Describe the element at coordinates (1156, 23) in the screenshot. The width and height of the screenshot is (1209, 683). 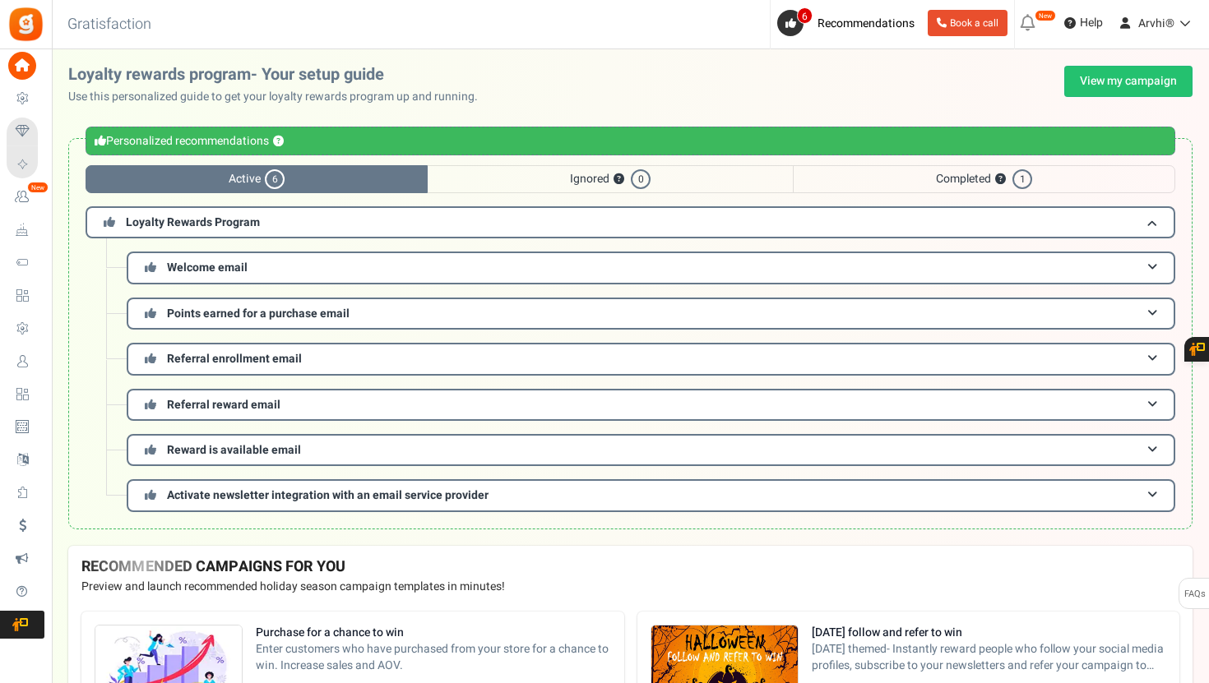
I see `span: Arvhi®` at that location.